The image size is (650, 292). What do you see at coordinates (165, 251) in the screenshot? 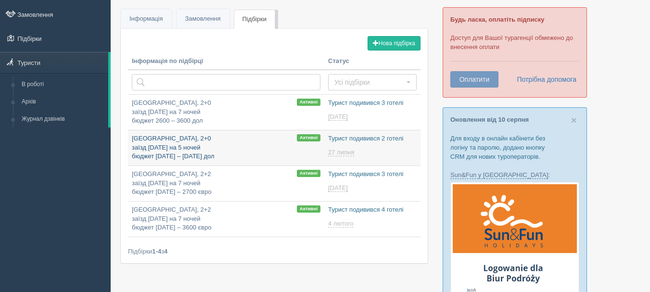
I see `b: 4` at bounding box center [165, 251].